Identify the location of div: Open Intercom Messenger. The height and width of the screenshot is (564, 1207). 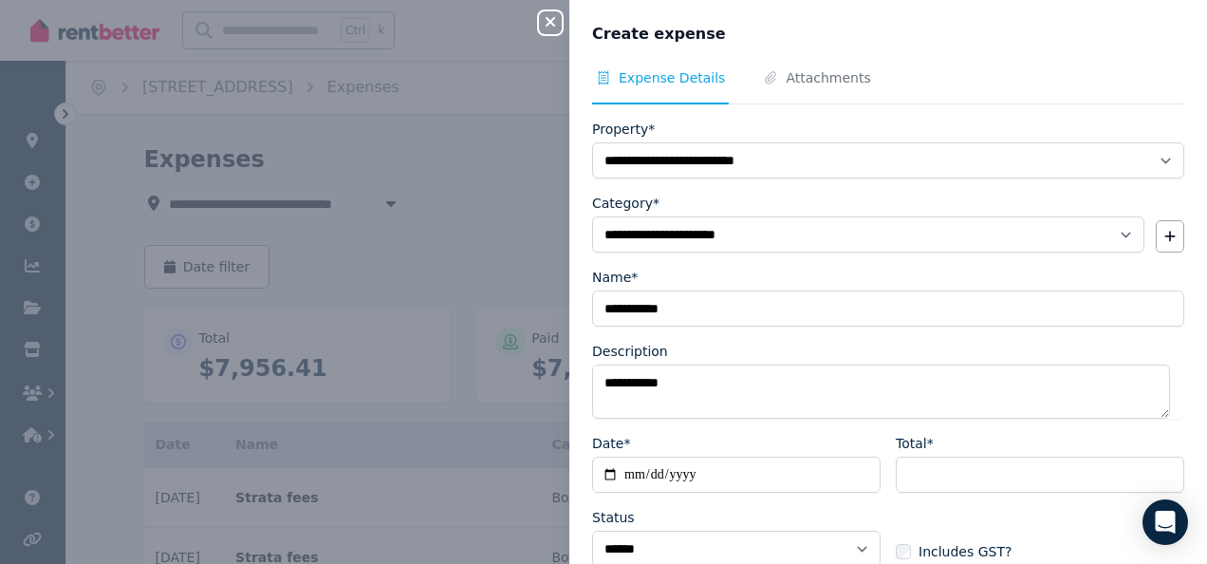
(1165, 522).